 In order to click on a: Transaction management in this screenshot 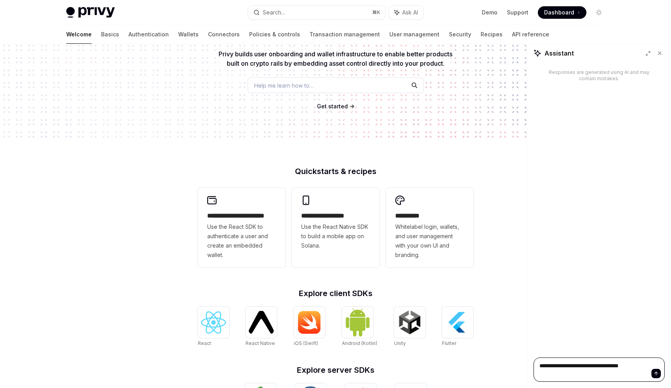, I will do `click(345, 34)`.